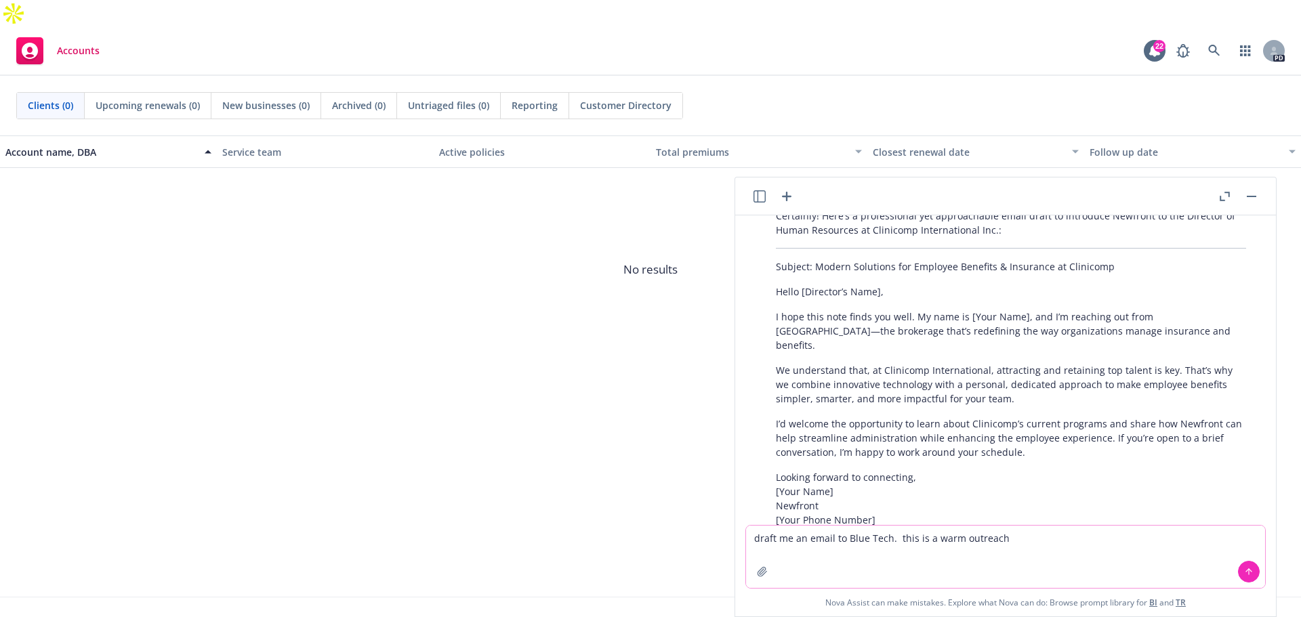 This screenshot has height=617, width=1301. Describe the element at coordinates (751, 152) in the screenshot. I see `div: Total premiums` at that location.